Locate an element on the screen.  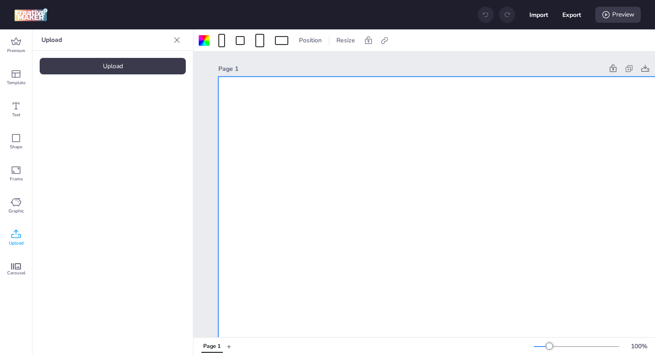
div: Preview is located at coordinates (618, 15).